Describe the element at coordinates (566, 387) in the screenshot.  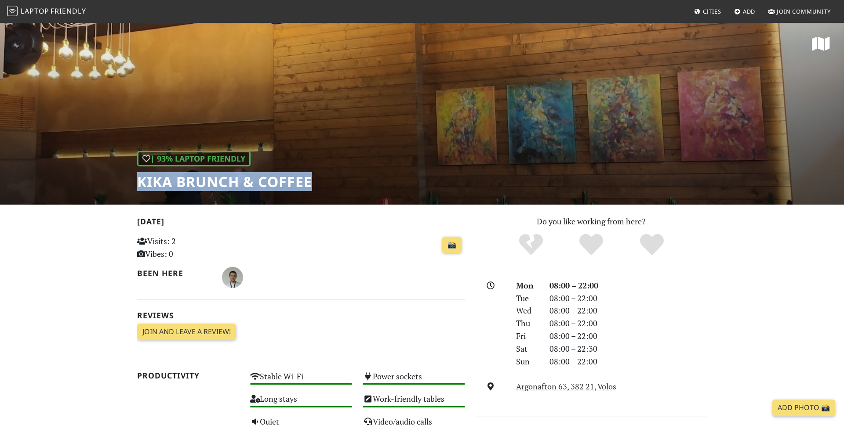
I see `a: Argonafton 63, 382 21, Volos` at that location.